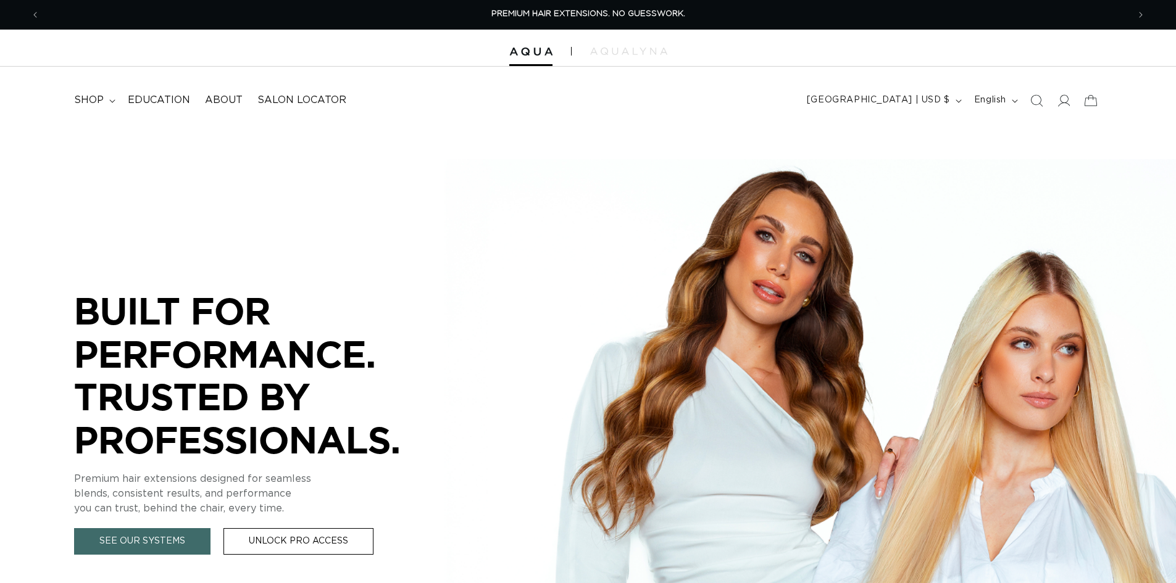  What do you see at coordinates (142, 541) in the screenshot?
I see `a: See Our Systems` at bounding box center [142, 541].